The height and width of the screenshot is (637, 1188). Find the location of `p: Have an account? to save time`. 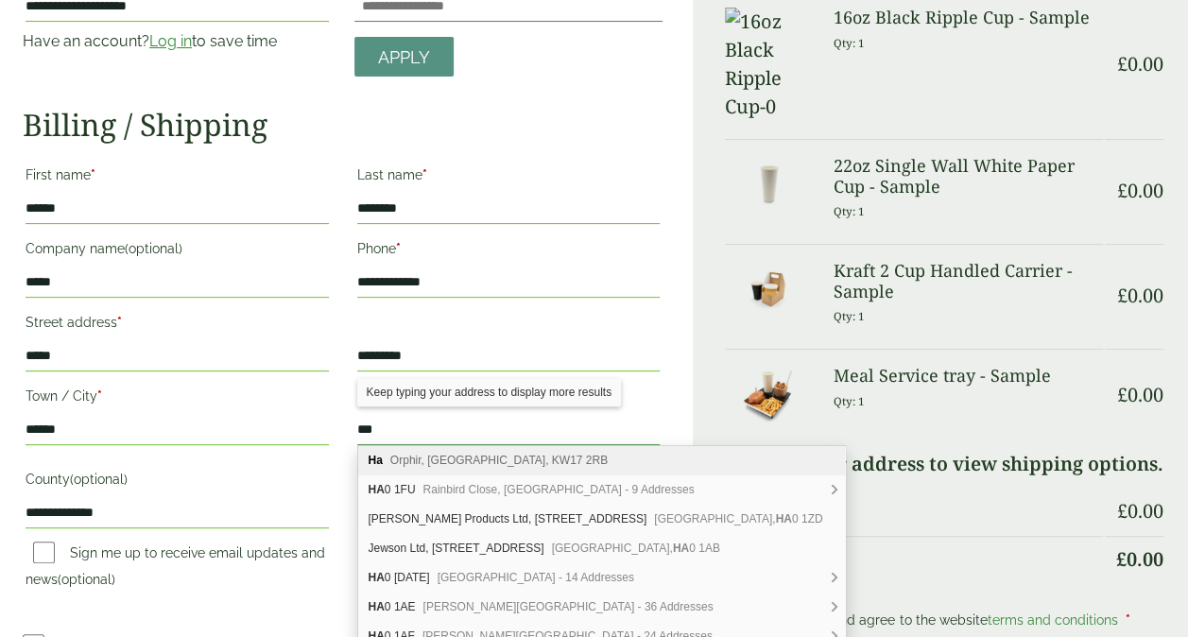

p: Have an account? to save time is located at coordinates (177, 42).